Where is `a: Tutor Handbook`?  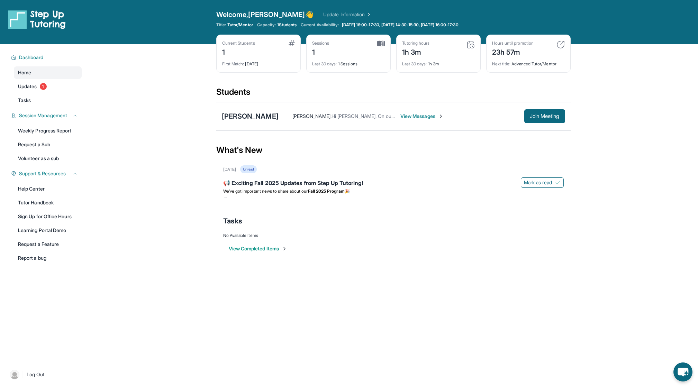
a: Tutor Handbook is located at coordinates (48, 203).